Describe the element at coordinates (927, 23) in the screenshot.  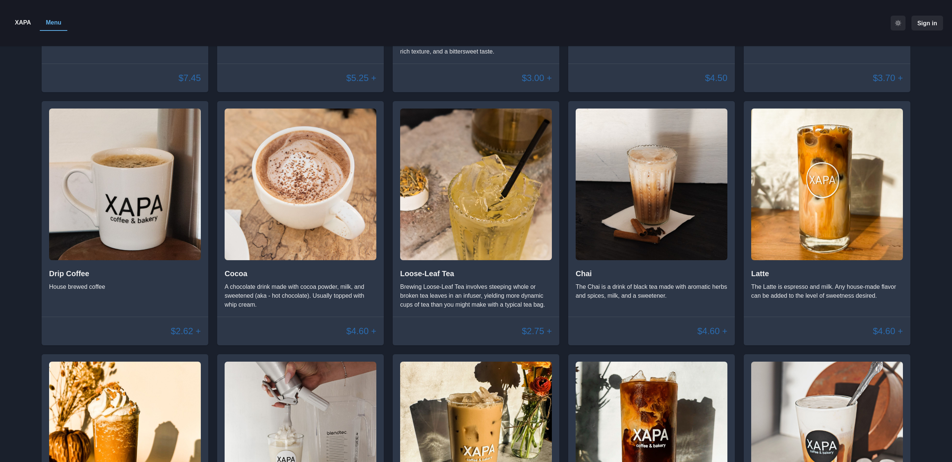
I see `button: Sign in` at that location.